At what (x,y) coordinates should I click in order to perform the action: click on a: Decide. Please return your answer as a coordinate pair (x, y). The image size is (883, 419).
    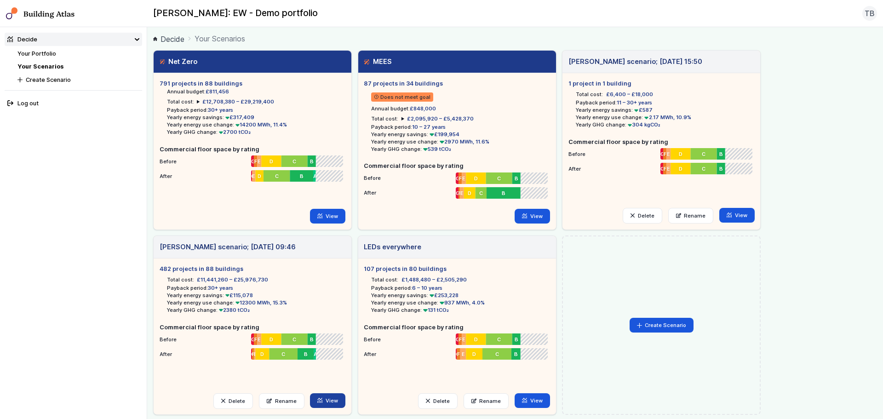
    Looking at the image, I should click on (169, 39).